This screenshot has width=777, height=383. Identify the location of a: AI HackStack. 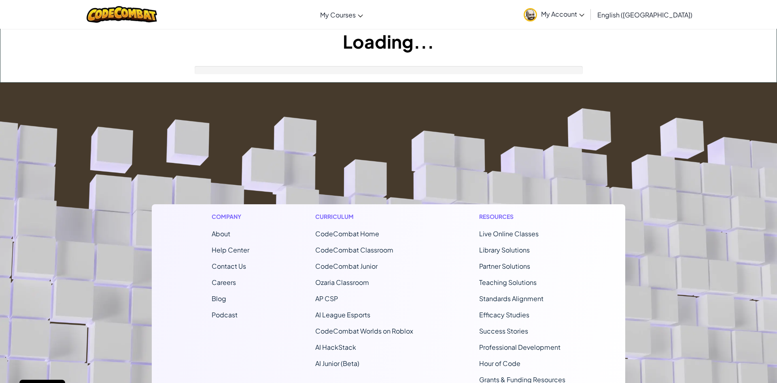
(336, 347).